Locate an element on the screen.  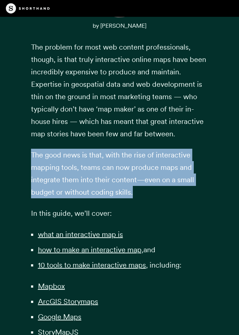
a: Google Maps is located at coordinates (59, 317).